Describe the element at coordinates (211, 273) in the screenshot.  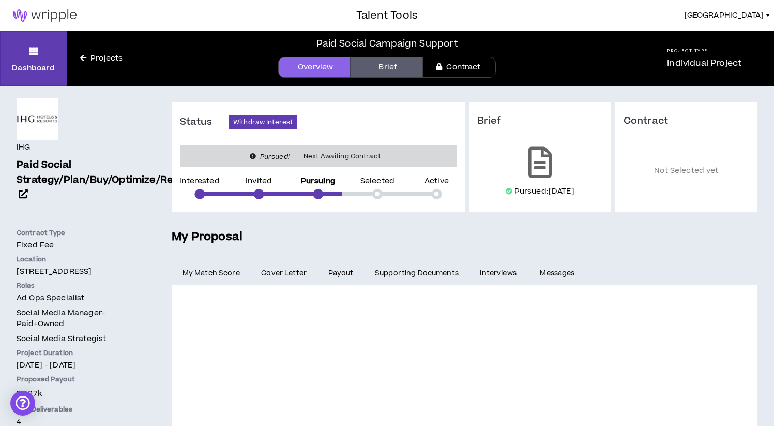
I see `a: My Match Score` at that location.